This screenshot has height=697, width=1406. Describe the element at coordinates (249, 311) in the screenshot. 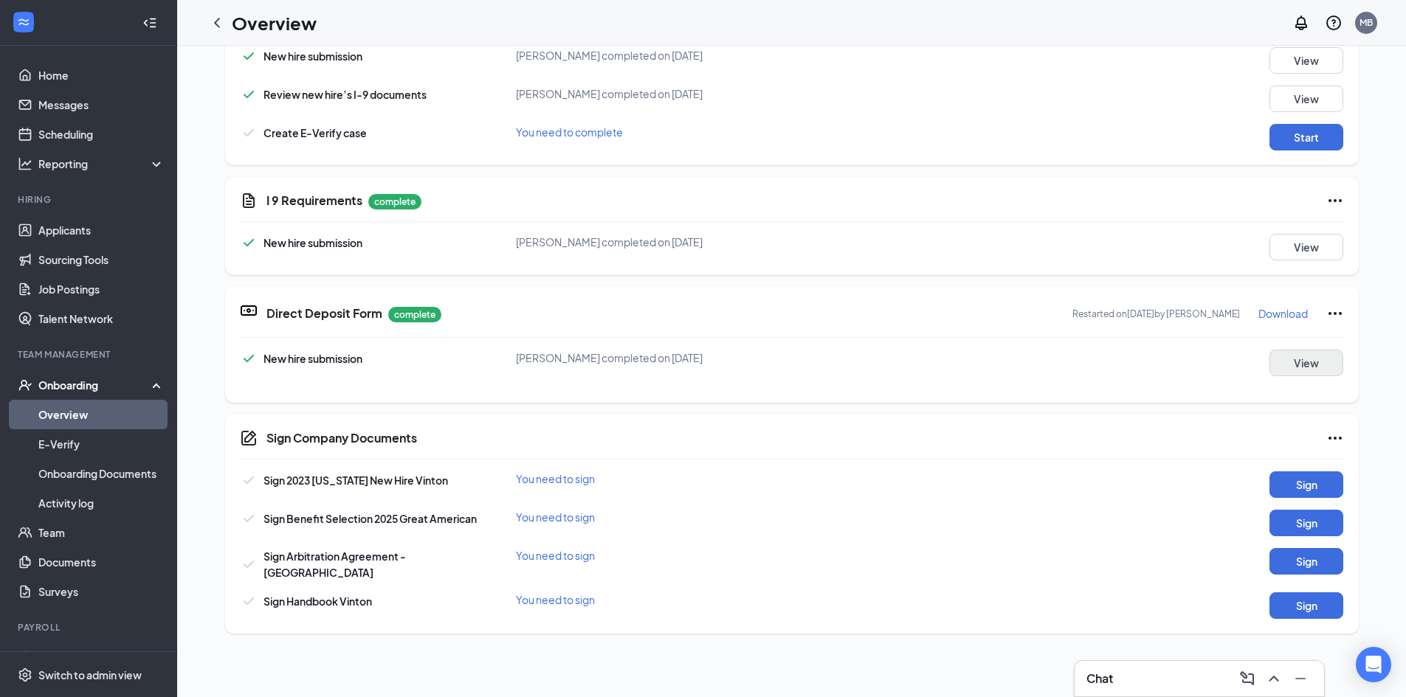

I see `svg: DirectDepositIcon` at that location.